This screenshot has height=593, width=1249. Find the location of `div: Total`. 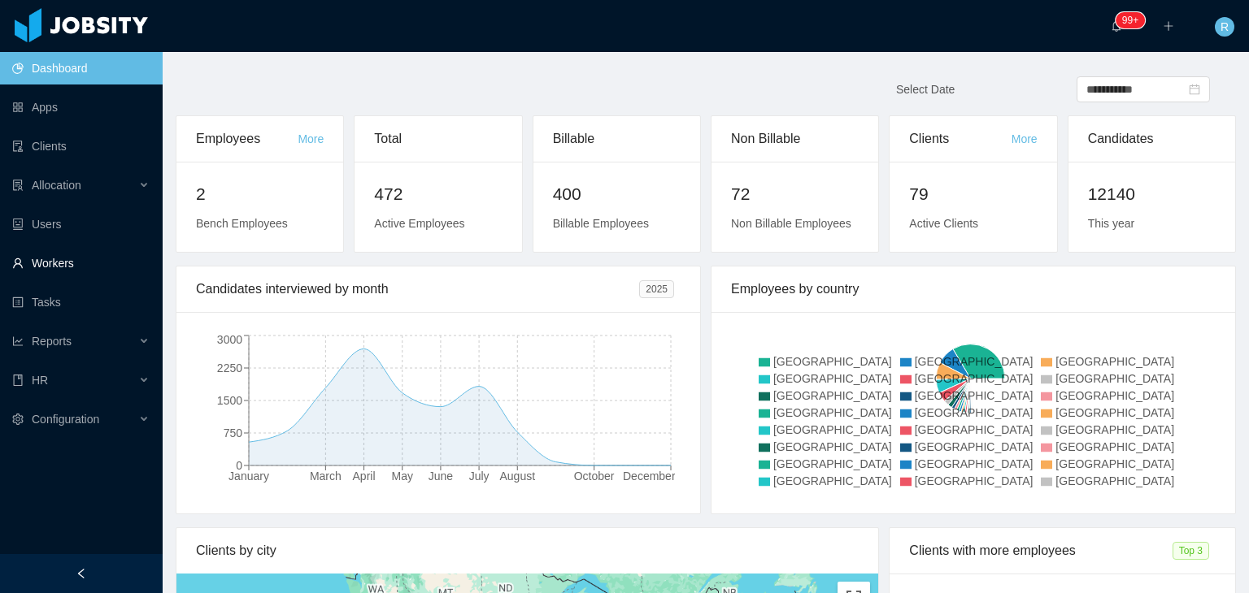

div: Total is located at coordinates (437, 139).